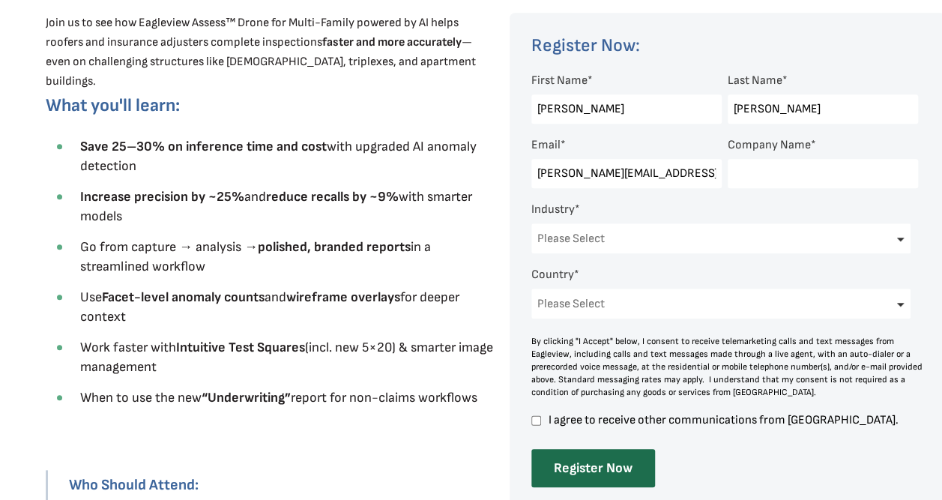  What do you see at coordinates (334, 247) in the screenshot?
I see `strong: polished, branded reports` at bounding box center [334, 247].